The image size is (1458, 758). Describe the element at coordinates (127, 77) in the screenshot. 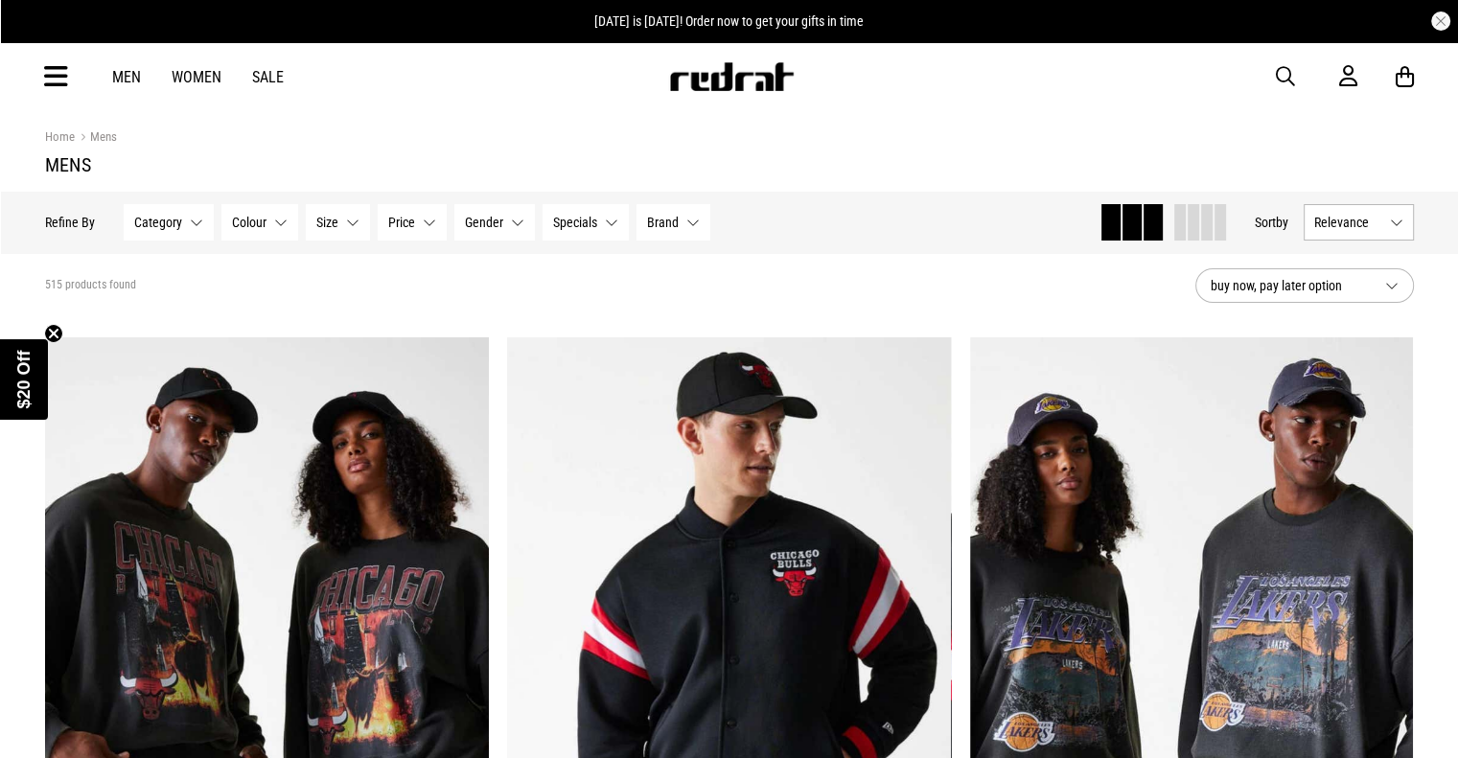

I see `a: Men` at that location.